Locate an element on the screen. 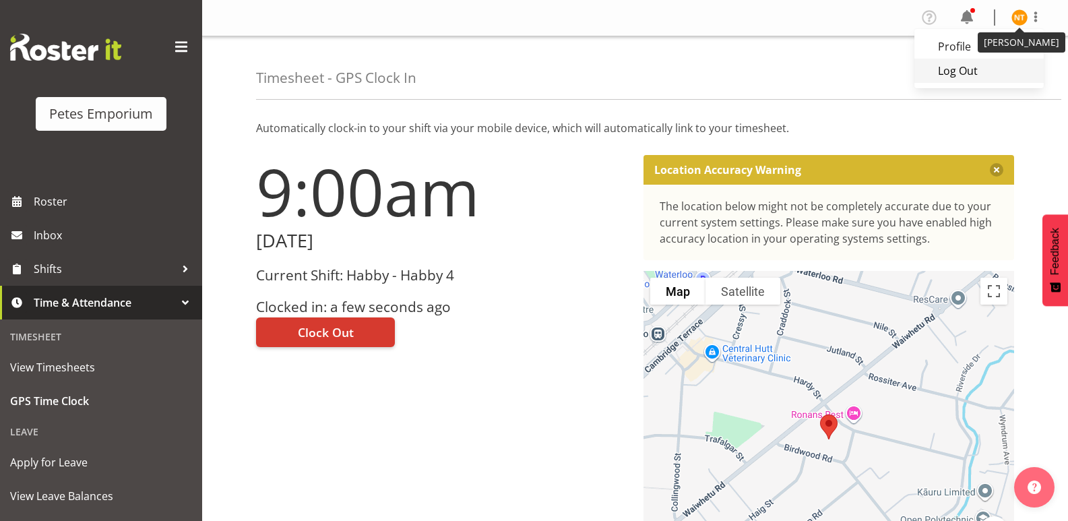  a: GPS Time Clock is located at coordinates (101, 401).